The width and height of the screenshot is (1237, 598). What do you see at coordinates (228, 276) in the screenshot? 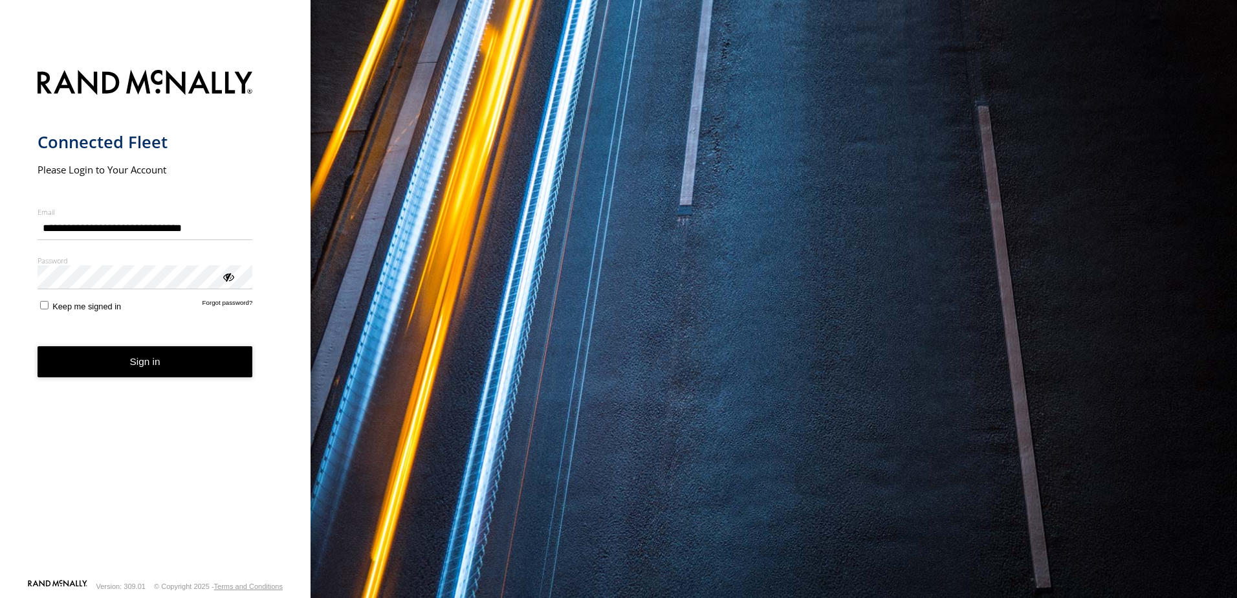
I see `div: ViewPassword` at bounding box center [228, 276].